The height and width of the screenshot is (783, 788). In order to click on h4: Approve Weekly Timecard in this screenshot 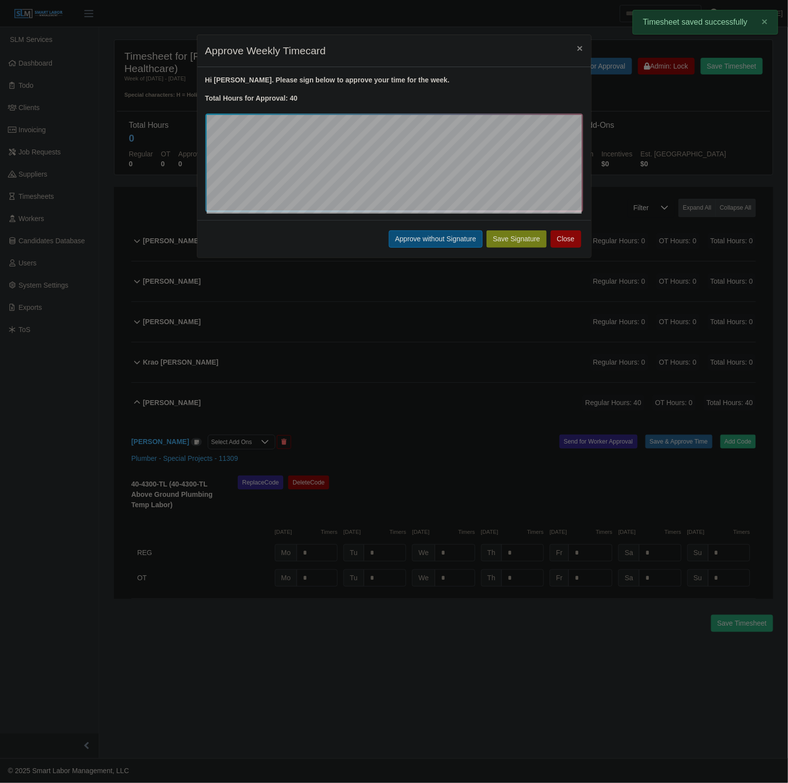, I will do `click(265, 51)`.